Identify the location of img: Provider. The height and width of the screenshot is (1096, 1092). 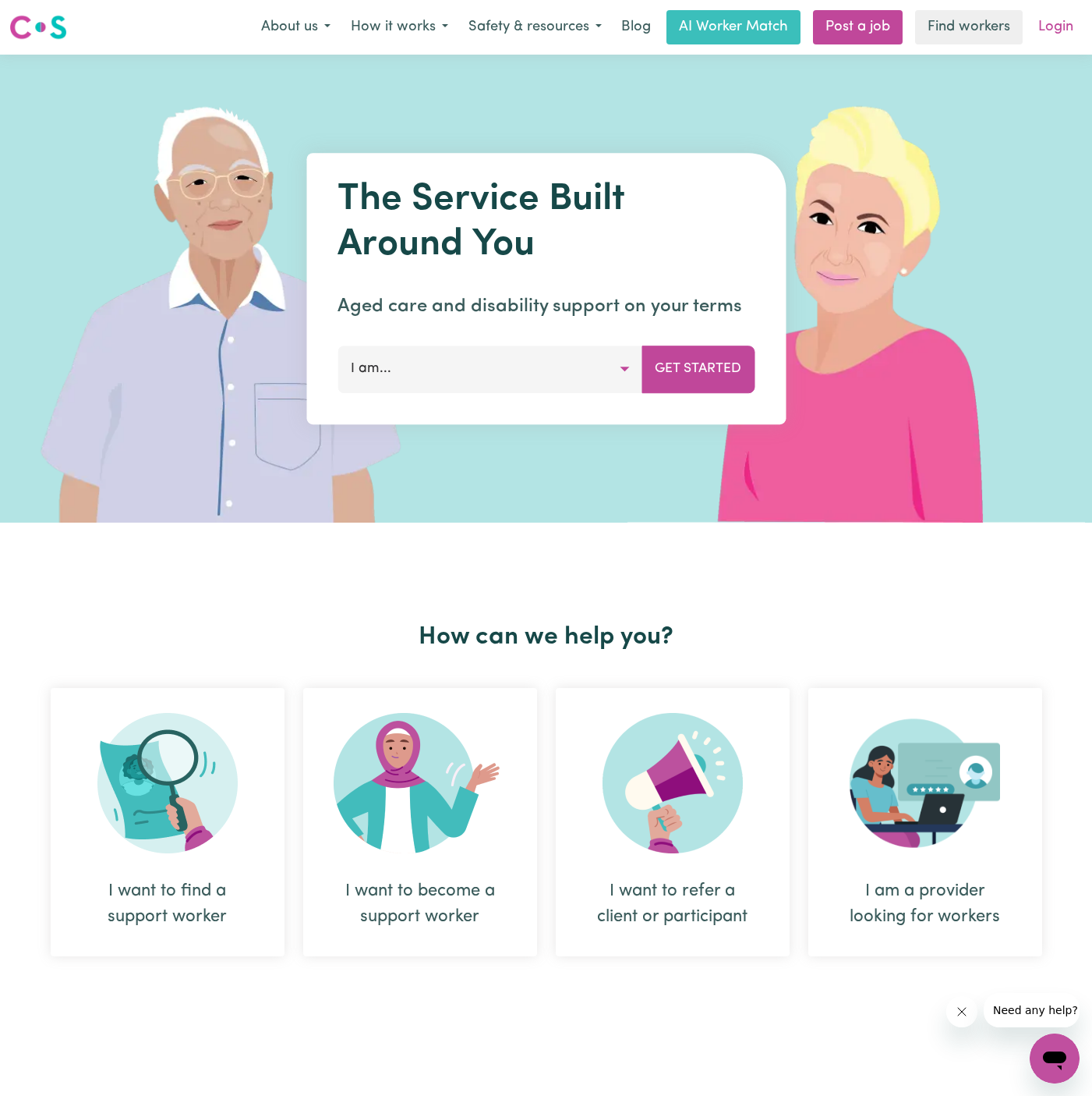
(926, 783).